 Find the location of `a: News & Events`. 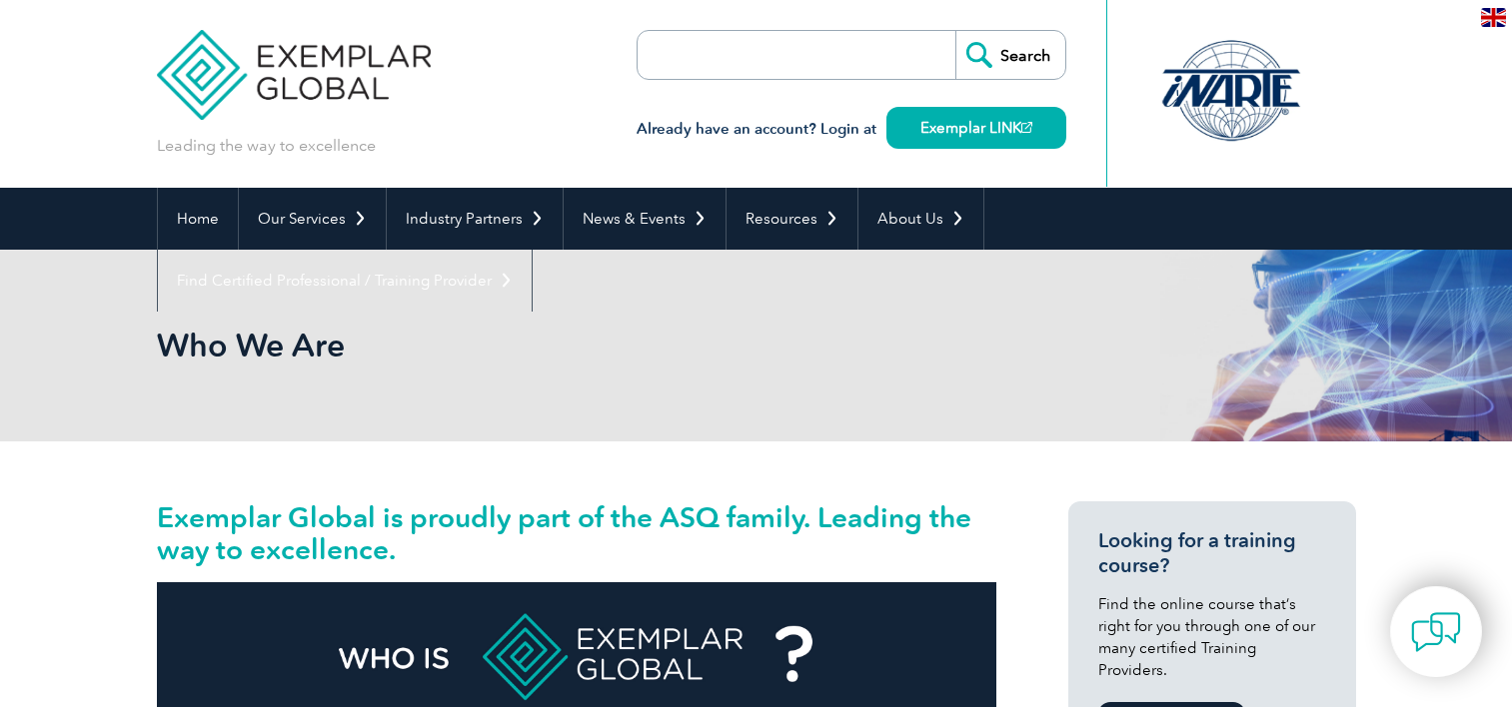

a: News & Events is located at coordinates (644, 219).